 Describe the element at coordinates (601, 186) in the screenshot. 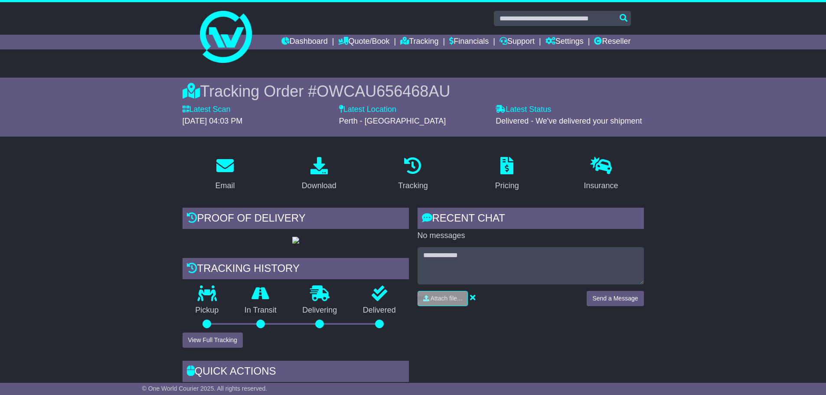

I see `div: Insurance` at that location.